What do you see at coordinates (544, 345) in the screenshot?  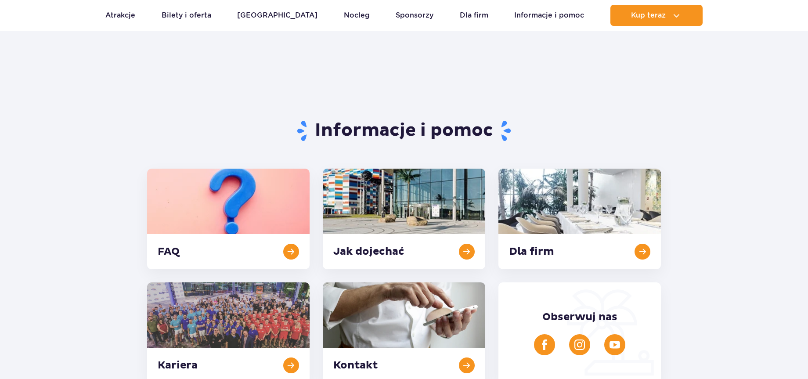 I see `img: Facebook` at bounding box center [544, 345].